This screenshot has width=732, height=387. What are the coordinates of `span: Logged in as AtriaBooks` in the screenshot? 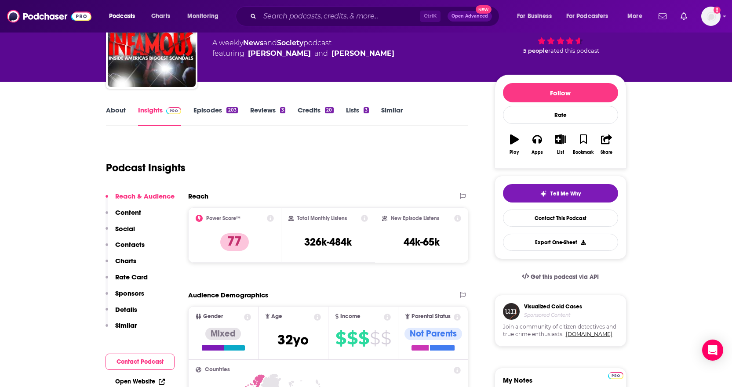 It's located at (711, 16).